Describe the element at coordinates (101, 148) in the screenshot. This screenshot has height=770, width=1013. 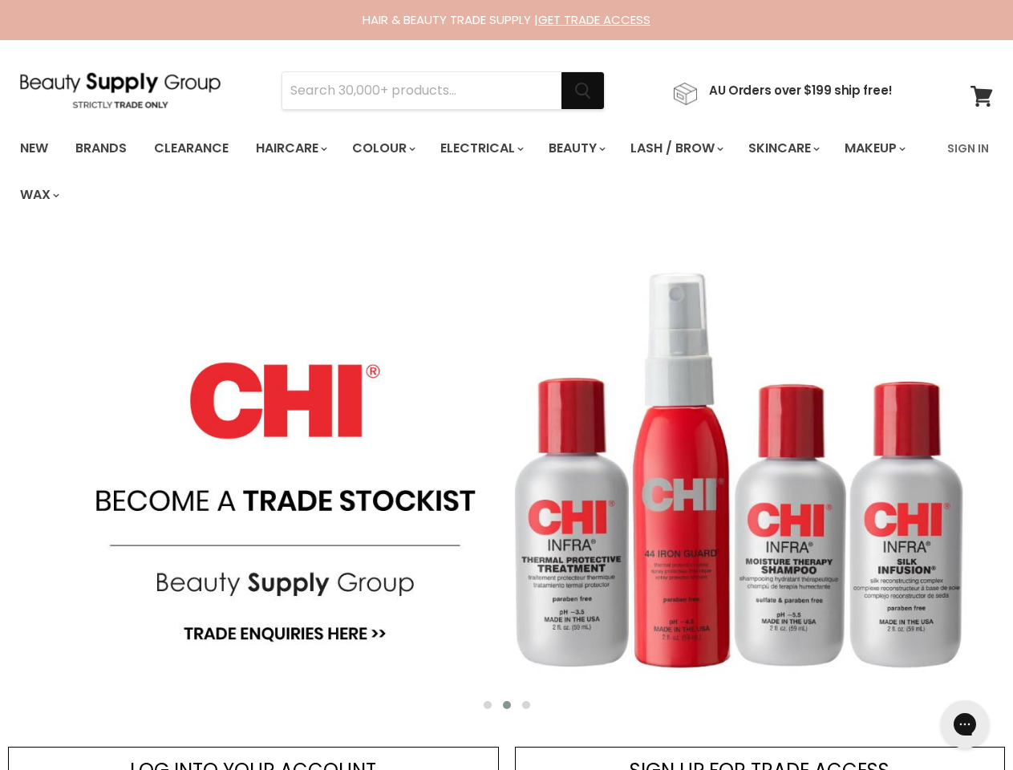
I see `a: Brands` at that location.